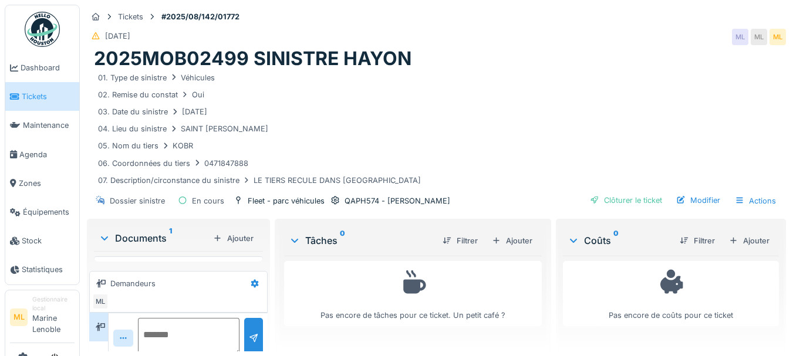 Image resolution: width=793 pixels, height=356 pixels. Describe the element at coordinates (49, 125) in the screenshot. I see `span: Maintenance` at that location.